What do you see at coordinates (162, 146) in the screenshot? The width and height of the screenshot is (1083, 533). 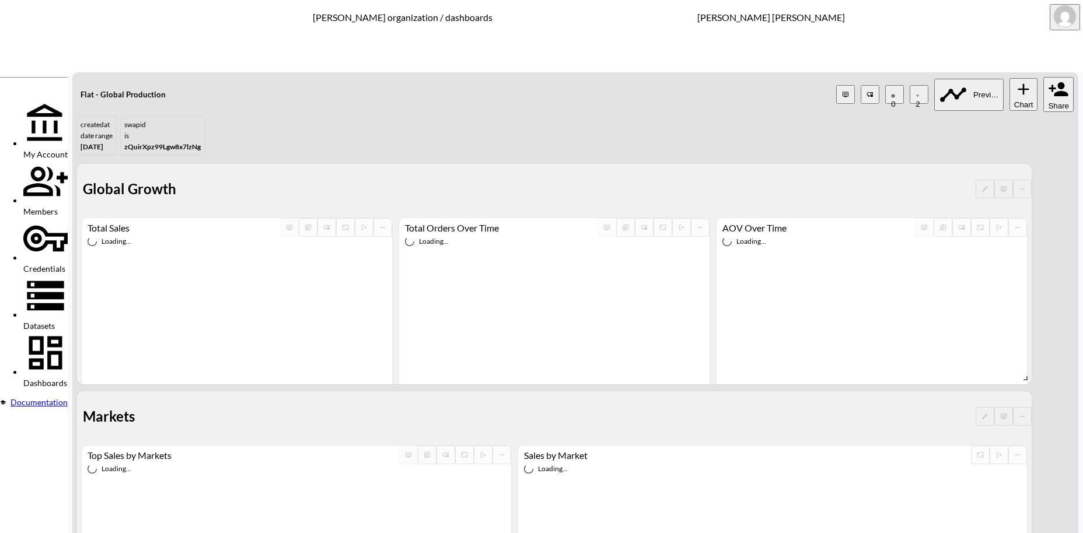 I see `span: zQuirXpz99Lgw8x7lzNg` at bounding box center [162, 146].